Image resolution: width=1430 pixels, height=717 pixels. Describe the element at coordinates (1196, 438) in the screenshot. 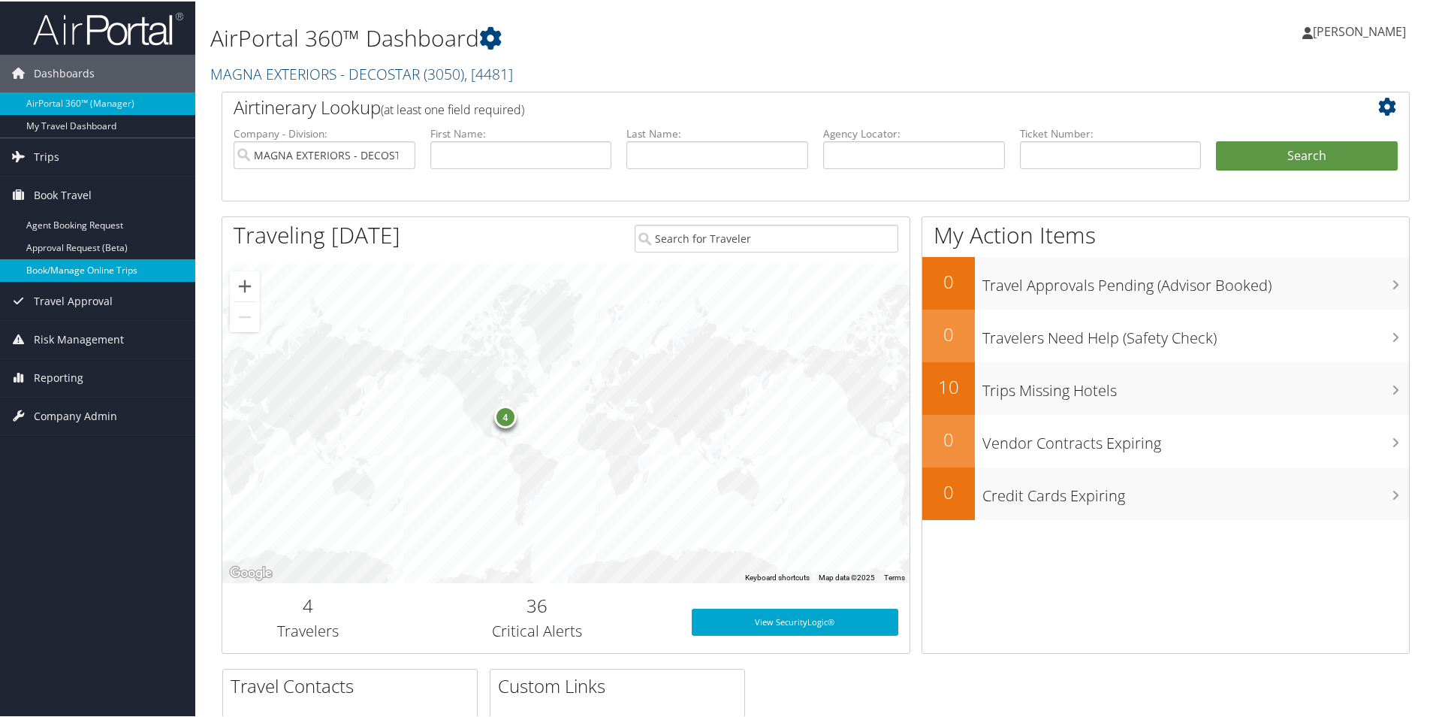

I see `h3: Vendor Contracts Expiring` at that location.